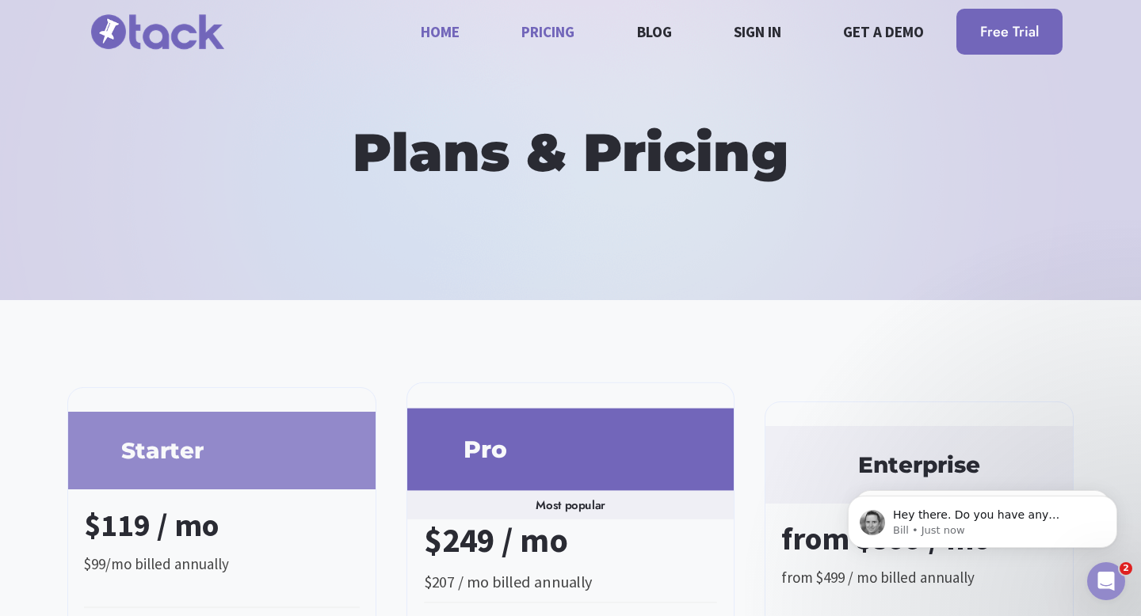 This screenshot has height=616, width=1141. Describe the element at coordinates (882, 31) in the screenshot. I see `a: Get a demo` at that location.